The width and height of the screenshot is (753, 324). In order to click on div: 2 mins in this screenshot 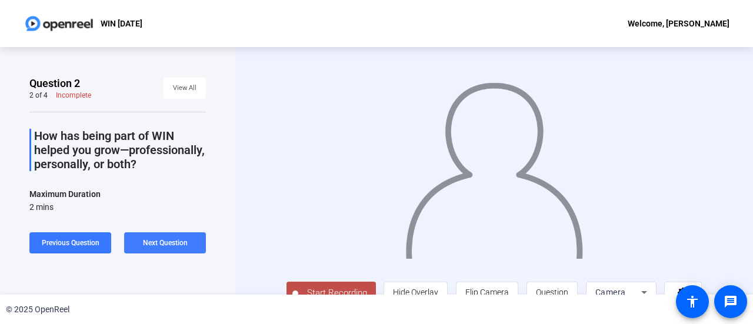, I will do `click(65, 207)`.